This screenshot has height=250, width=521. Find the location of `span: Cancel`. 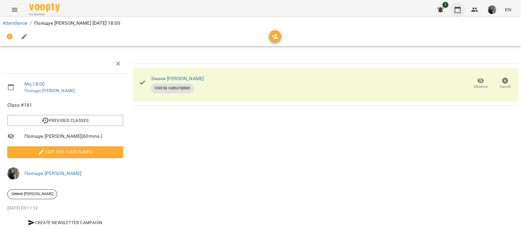

span: Cancel is located at coordinates (505, 87).